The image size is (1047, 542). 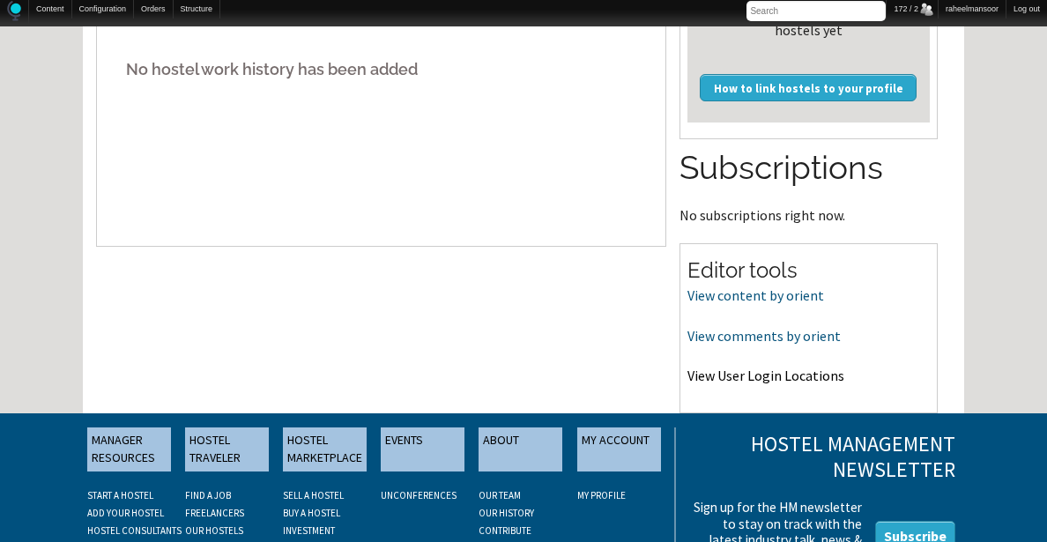 I want to click on div: This user not associated with any hostels yet, so click(x=808, y=23).